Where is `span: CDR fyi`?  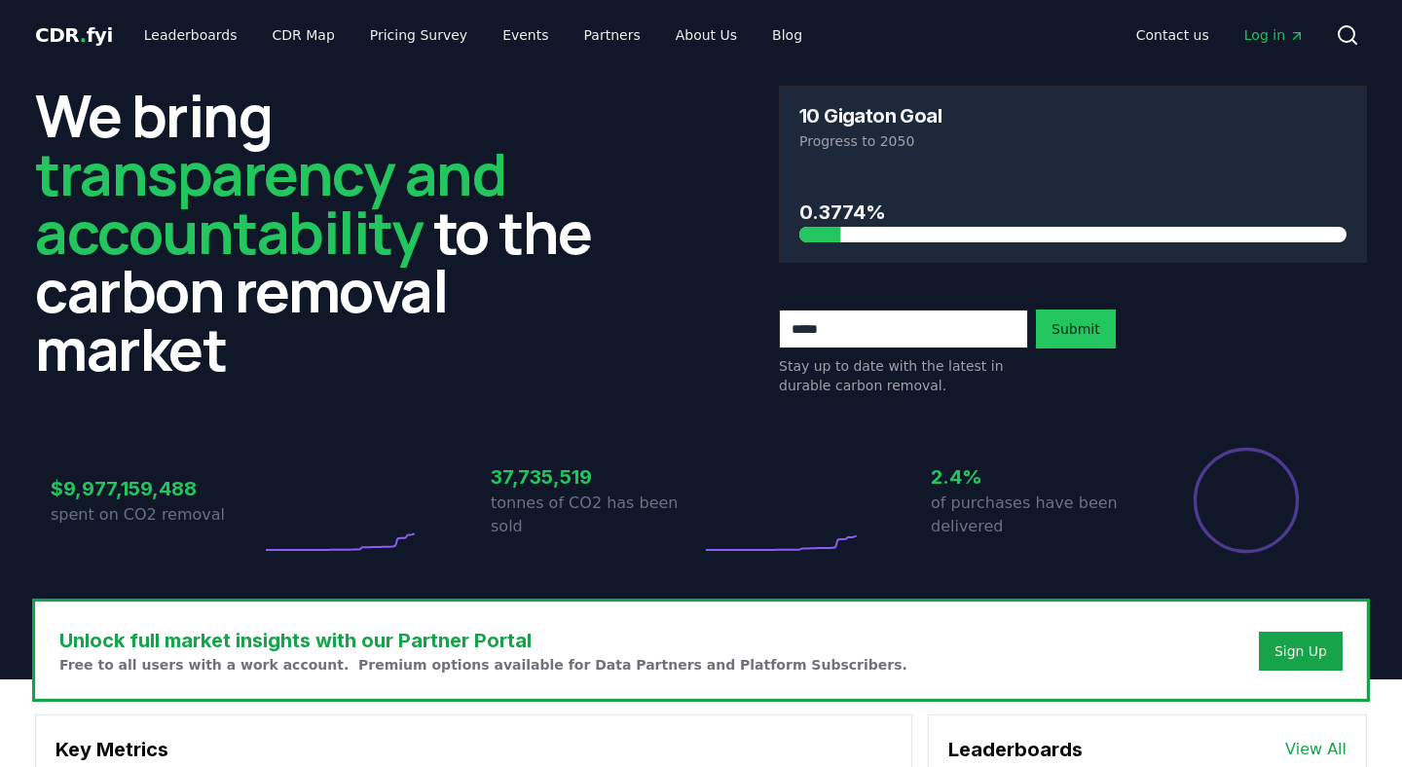
span: CDR fyi is located at coordinates (74, 35).